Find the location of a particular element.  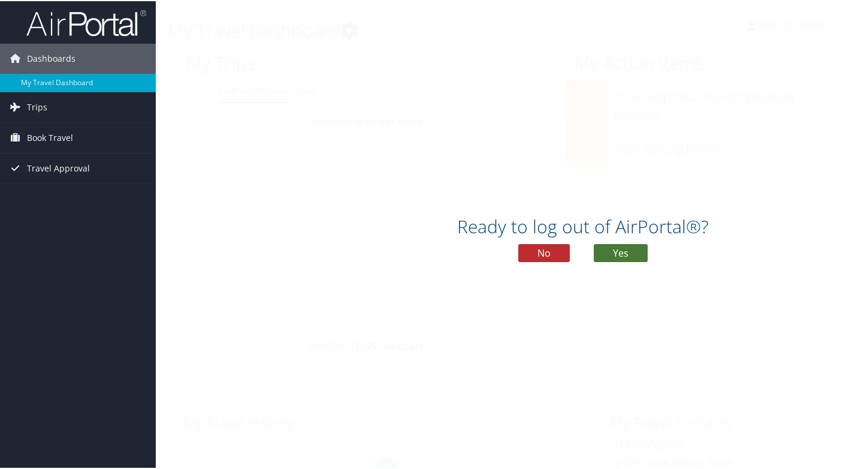

button: Yes is located at coordinates (621, 252).